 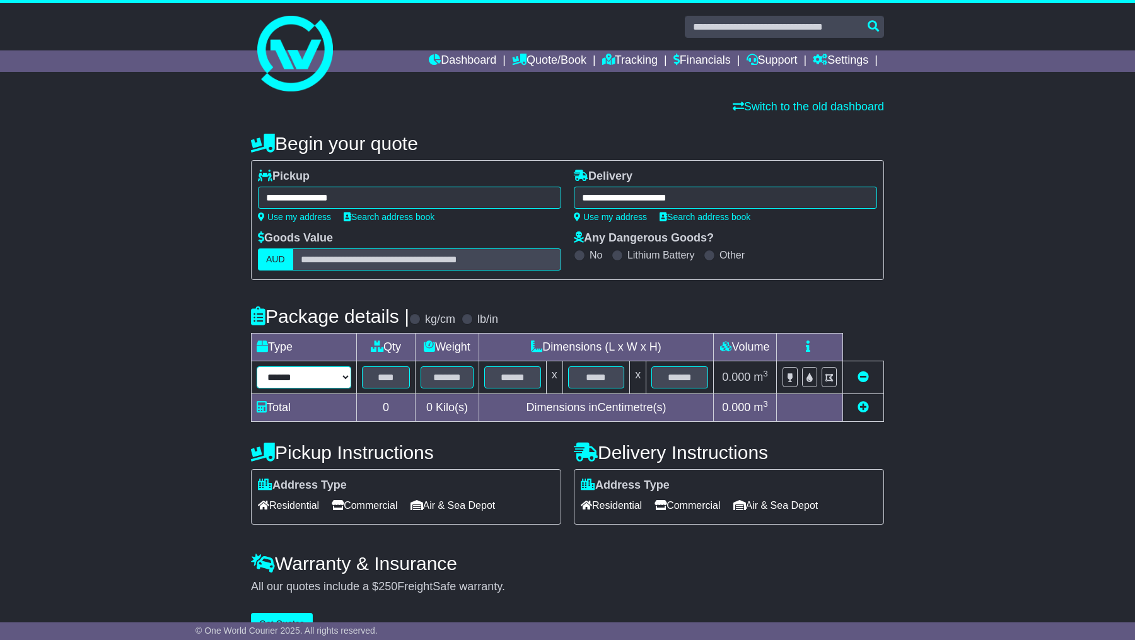 I want to click on td: 0, so click(x=386, y=408).